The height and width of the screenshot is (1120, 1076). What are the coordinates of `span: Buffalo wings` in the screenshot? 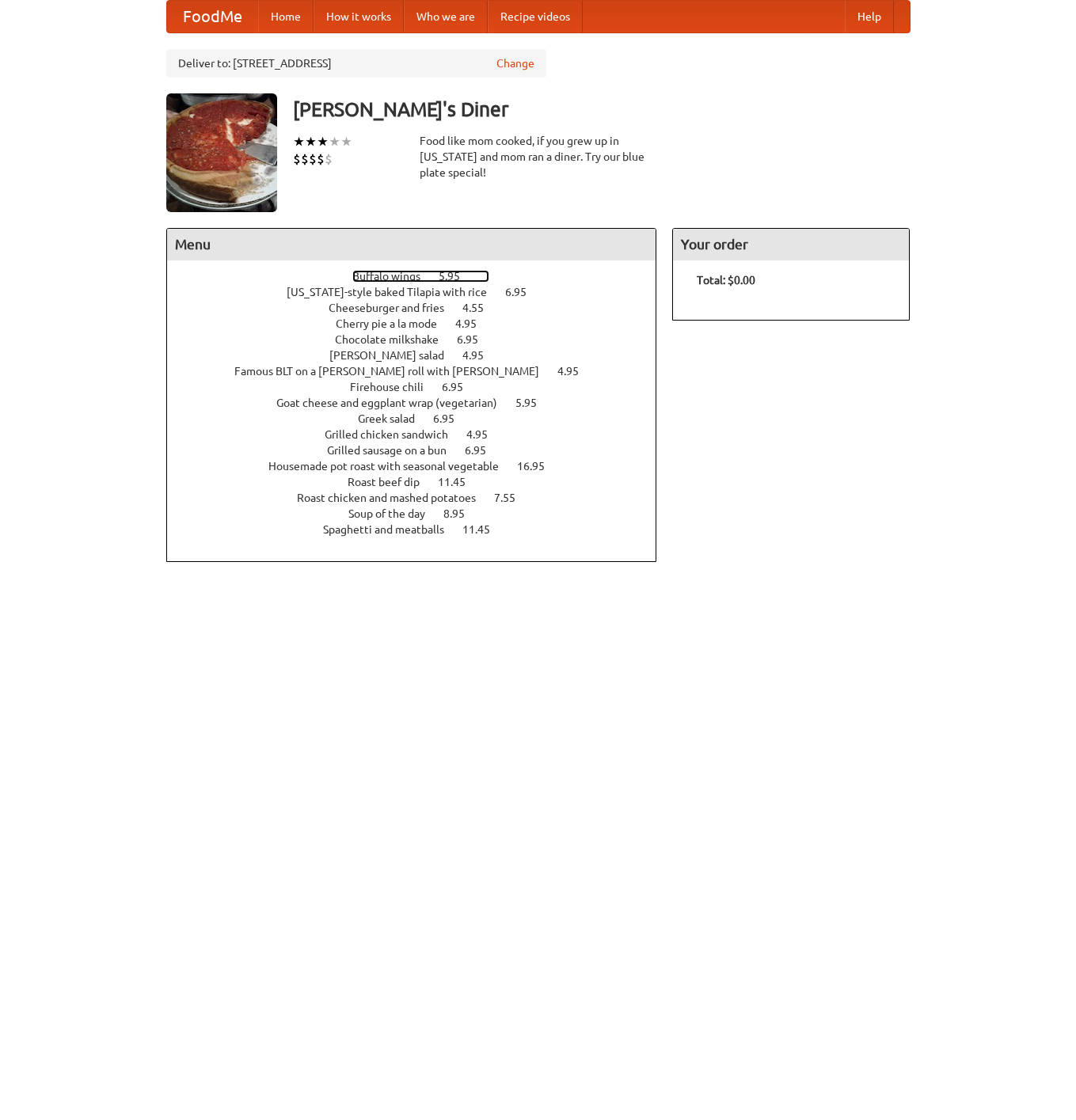 It's located at (394, 277).